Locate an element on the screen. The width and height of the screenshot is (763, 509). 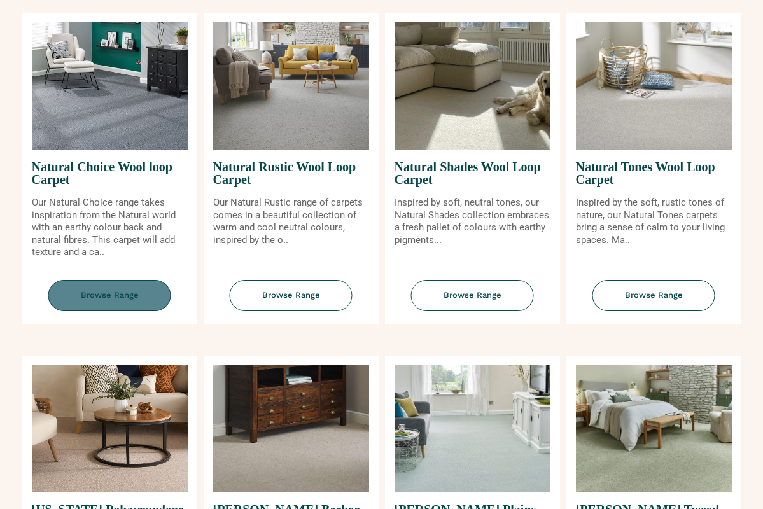
p: Our Natural Rustic range of carpets comes in a beautiful collection of warm and cool neutral colo... is located at coordinates (291, 221).